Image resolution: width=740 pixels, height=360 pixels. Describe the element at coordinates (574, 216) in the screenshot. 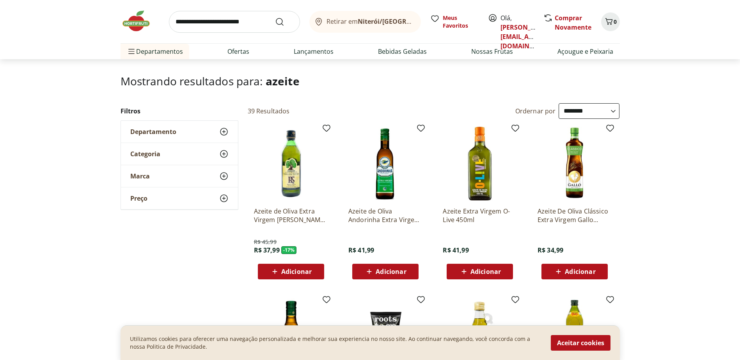

I see `p: Azeite De Oliva Clássico Extra Virgem Gallo 500Ml` at that location.